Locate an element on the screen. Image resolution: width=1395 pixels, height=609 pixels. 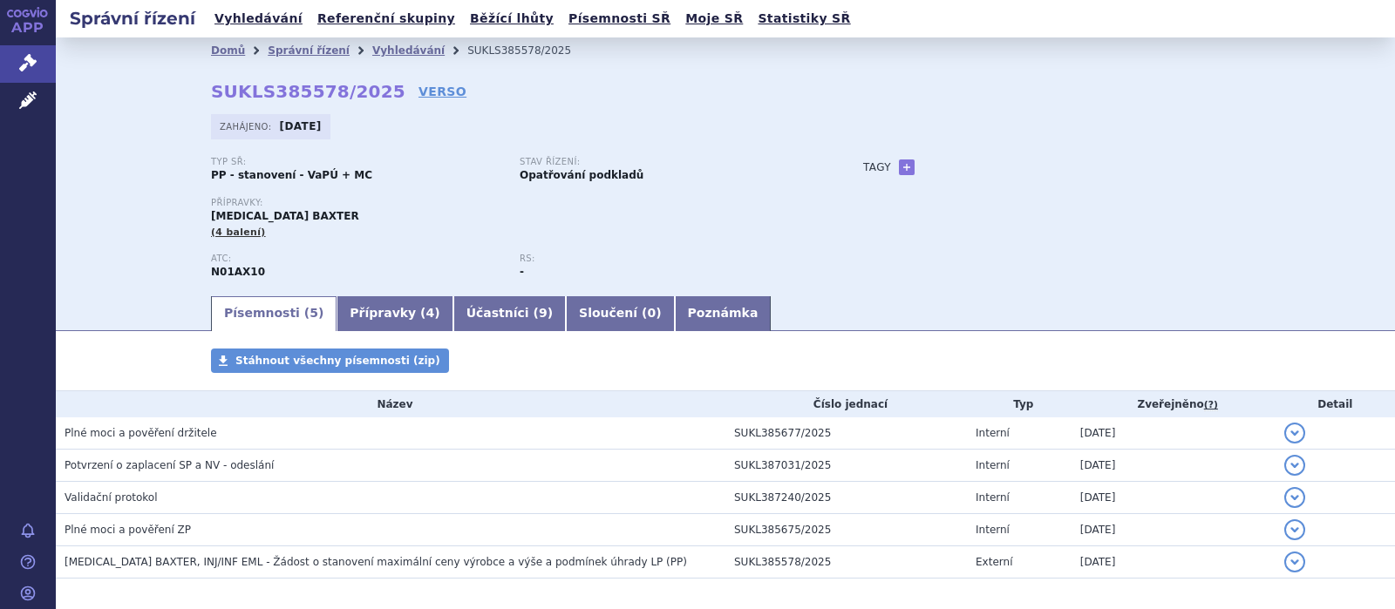
span: Externí is located at coordinates (994, 562).